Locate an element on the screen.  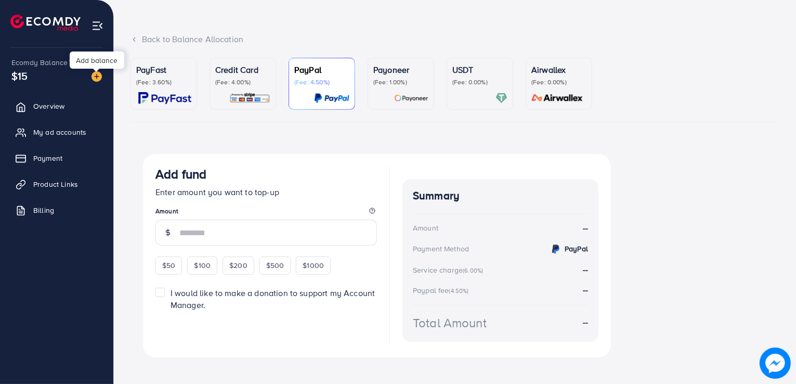
div: Amount is located at coordinates (425, 228).